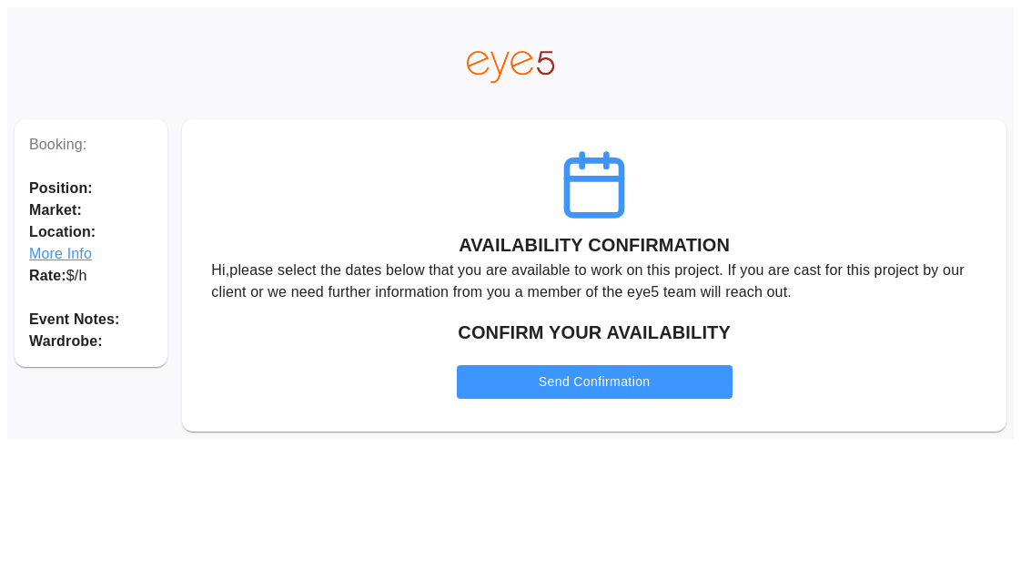 This screenshot has width=1021, height=570. Describe the element at coordinates (91, 276) in the screenshot. I see `p: $ /h` at that location.